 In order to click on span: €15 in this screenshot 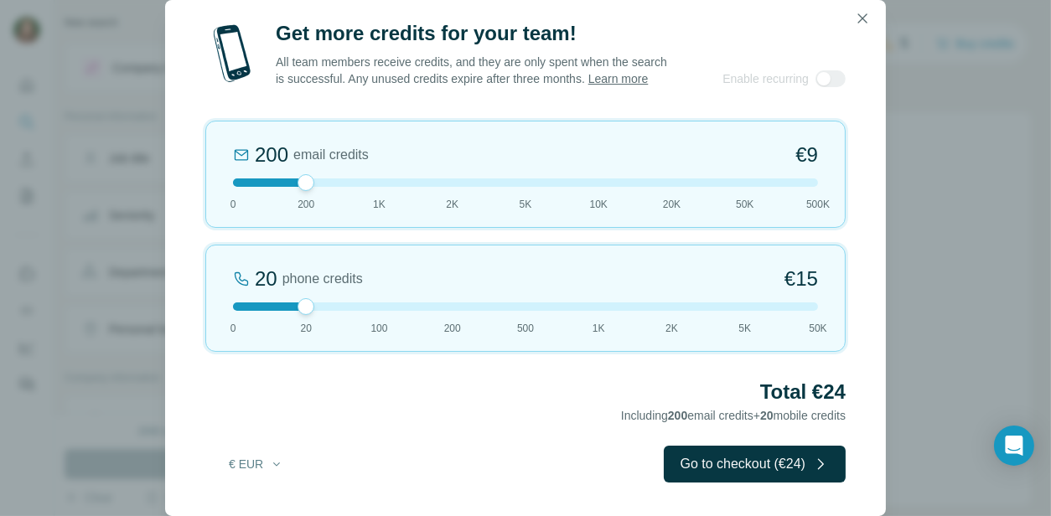, I will do `click(801, 279)`.